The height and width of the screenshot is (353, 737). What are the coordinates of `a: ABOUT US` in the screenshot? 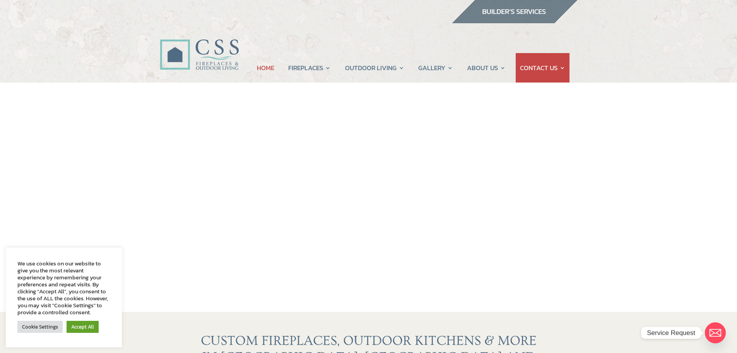 It's located at (487, 68).